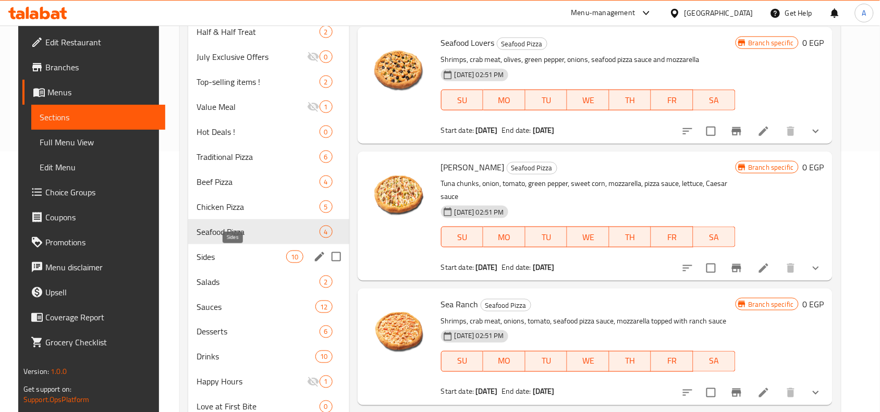 This screenshot has width=880, height=412. What do you see at coordinates (771, 43) in the screenshot?
I see `span: Branch specific` at bounding box center [771, 43].